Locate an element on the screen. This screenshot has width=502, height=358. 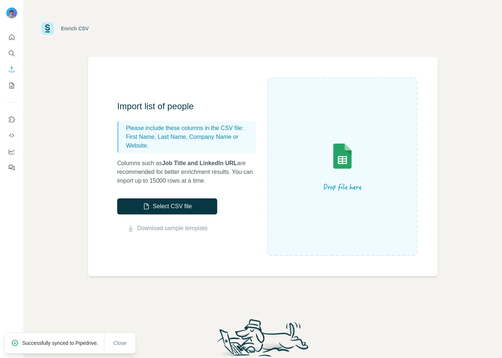
p: Columns such as are recommended for better enrichment results. You can import up to 15000 rows at... is located at coordinates (190, 172).